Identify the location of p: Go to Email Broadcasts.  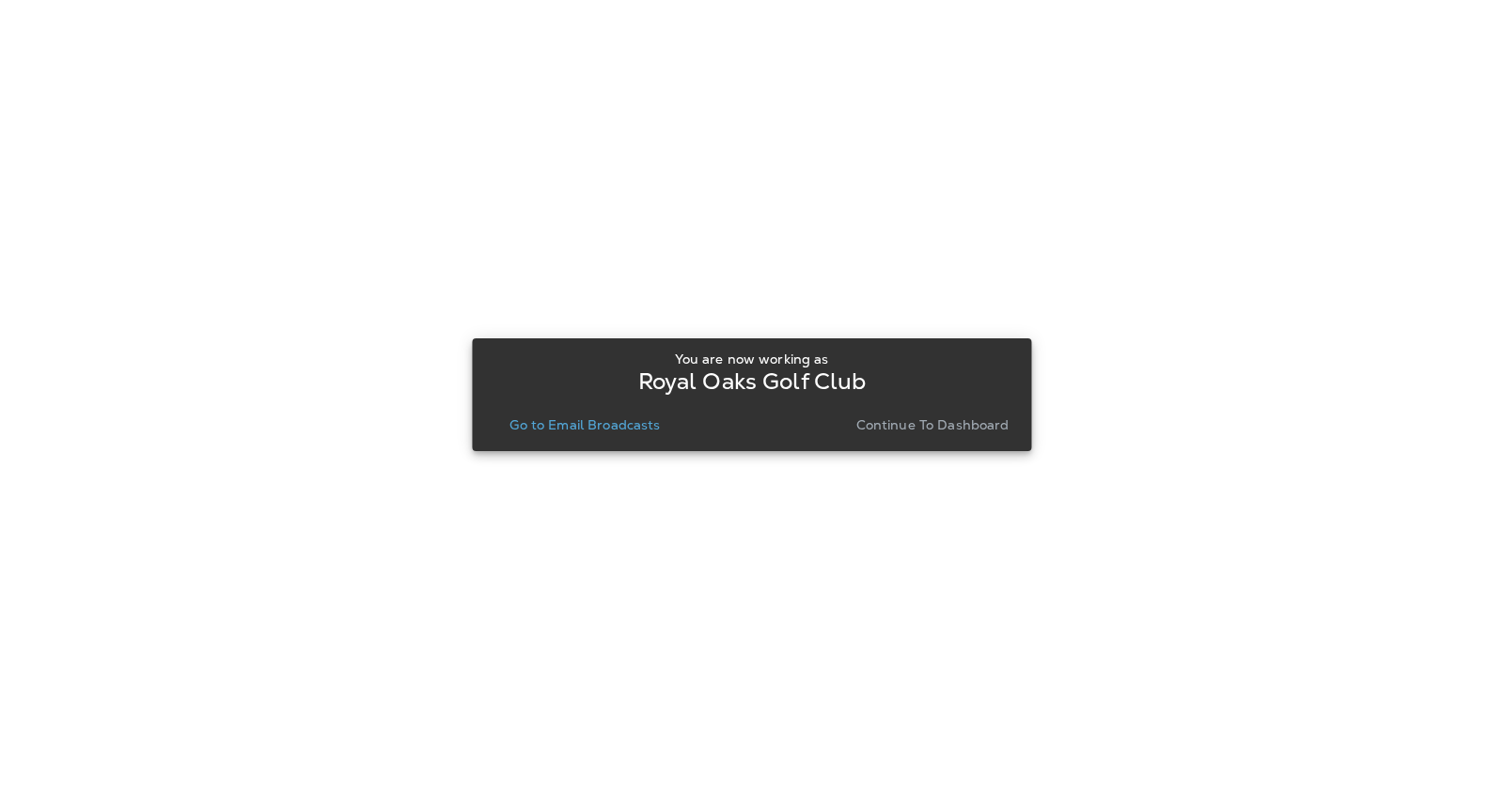
(585, 425).